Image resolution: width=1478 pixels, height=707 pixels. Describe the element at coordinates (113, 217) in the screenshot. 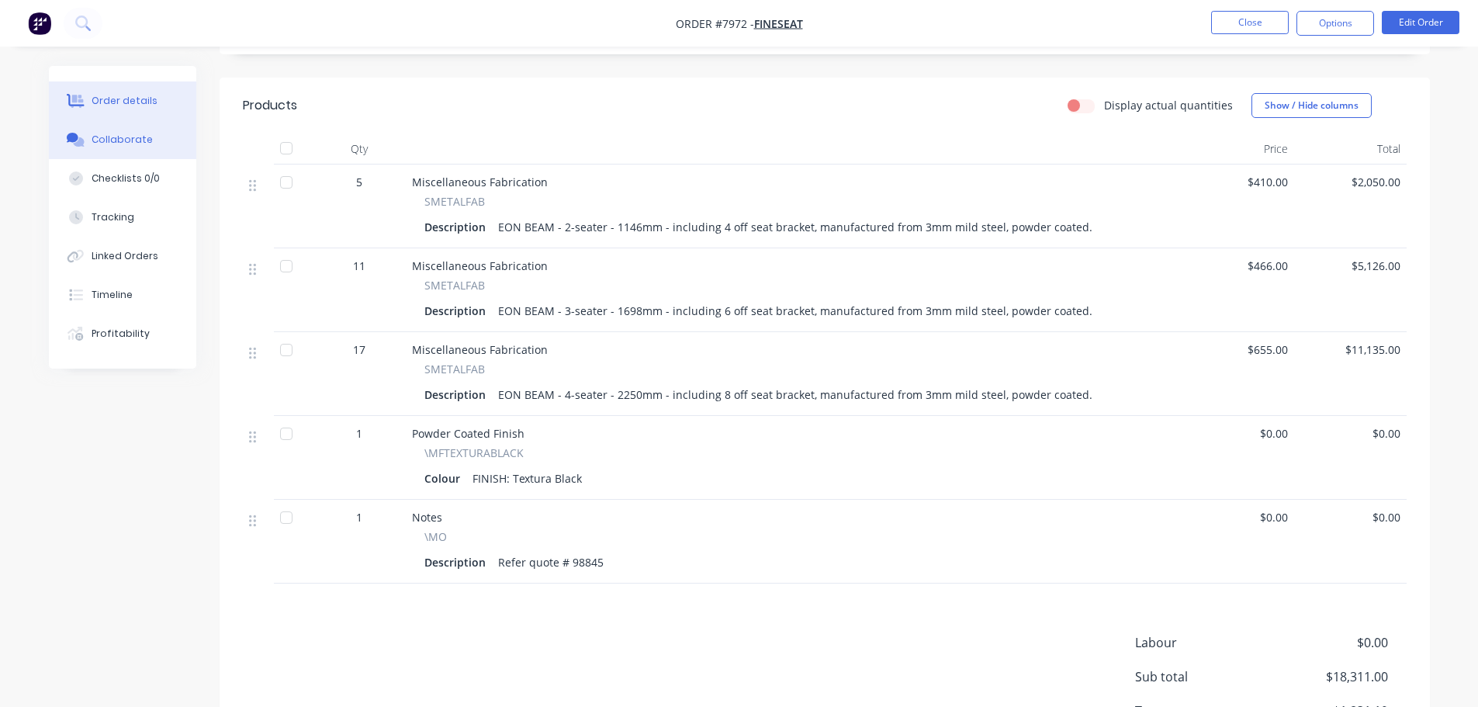

I see `div: Tracking` at that location.